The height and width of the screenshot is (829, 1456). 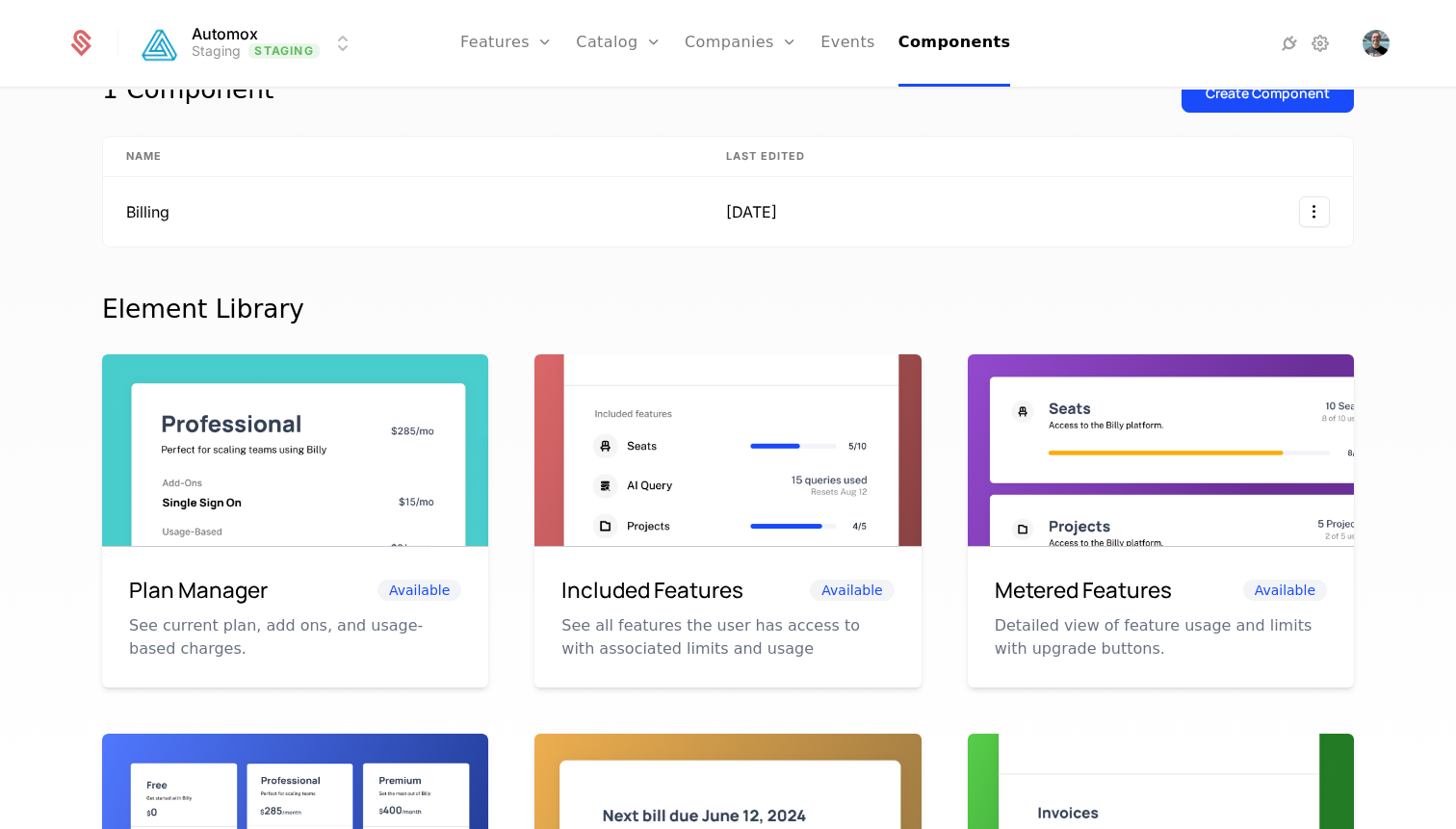 What do you see at coordinates (1315, 211) in the screenshot?
I see `button: Select action` at bounding box center [1315, 211].